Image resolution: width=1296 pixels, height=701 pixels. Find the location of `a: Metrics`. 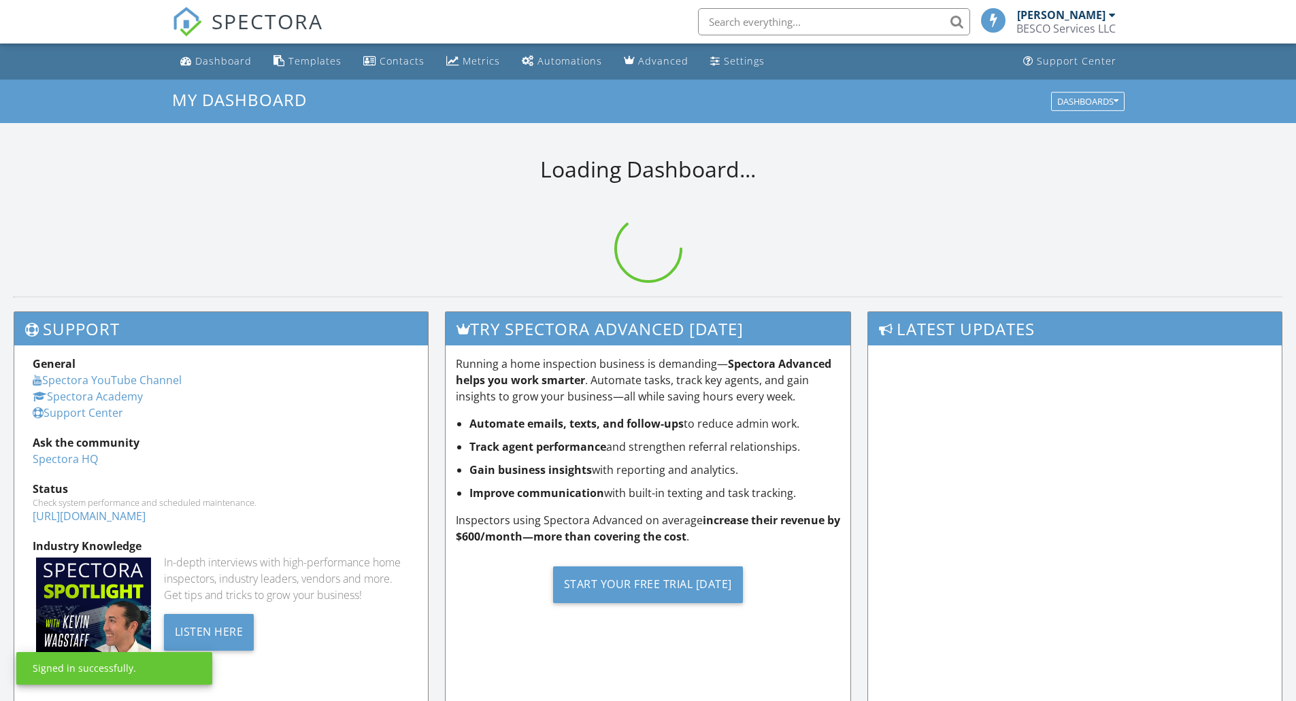

a: Metrics is located at coordinates (473, 61).